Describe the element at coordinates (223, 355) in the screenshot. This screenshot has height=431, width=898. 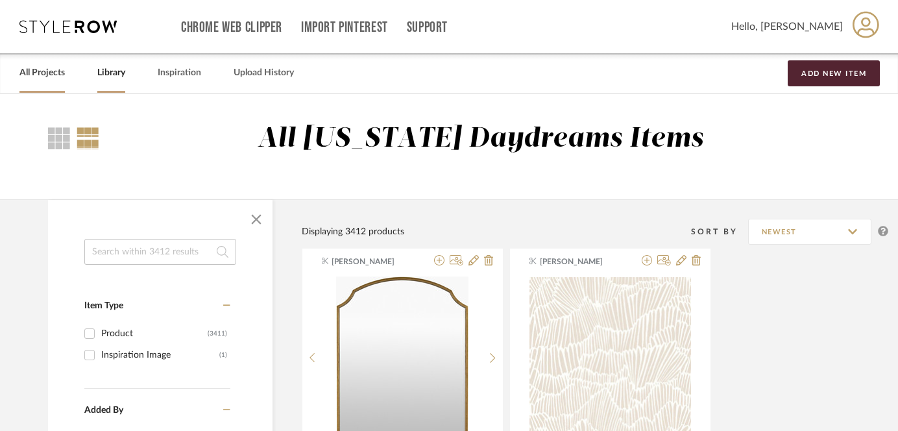
I see `div: (1)` at that location.